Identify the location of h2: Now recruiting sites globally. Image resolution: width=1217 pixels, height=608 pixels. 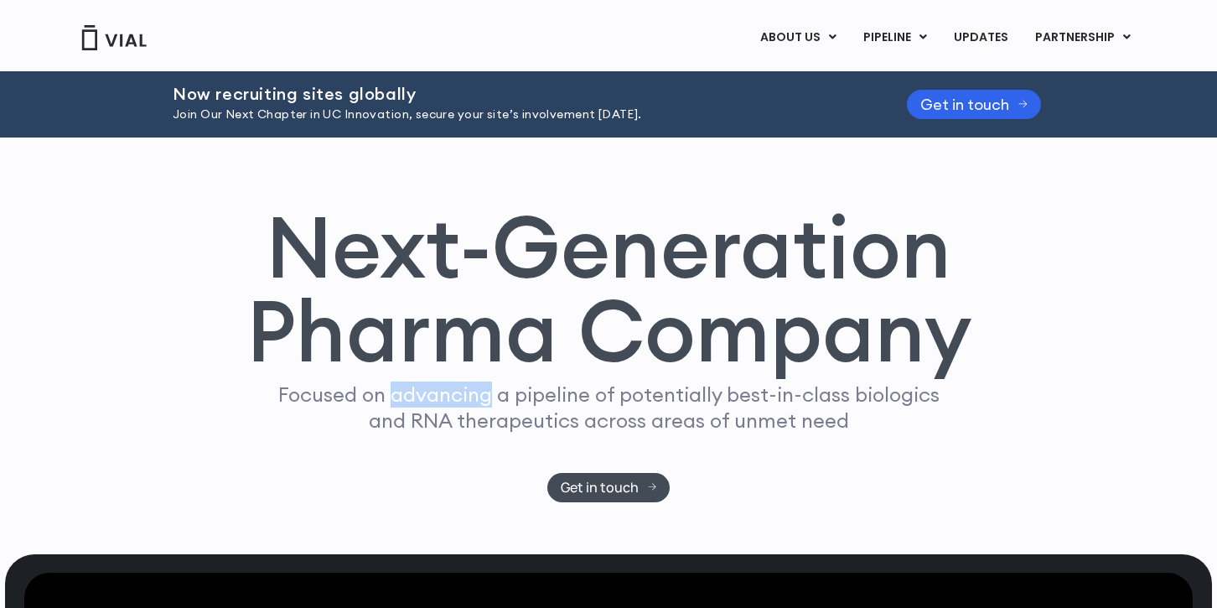
(519, 94).